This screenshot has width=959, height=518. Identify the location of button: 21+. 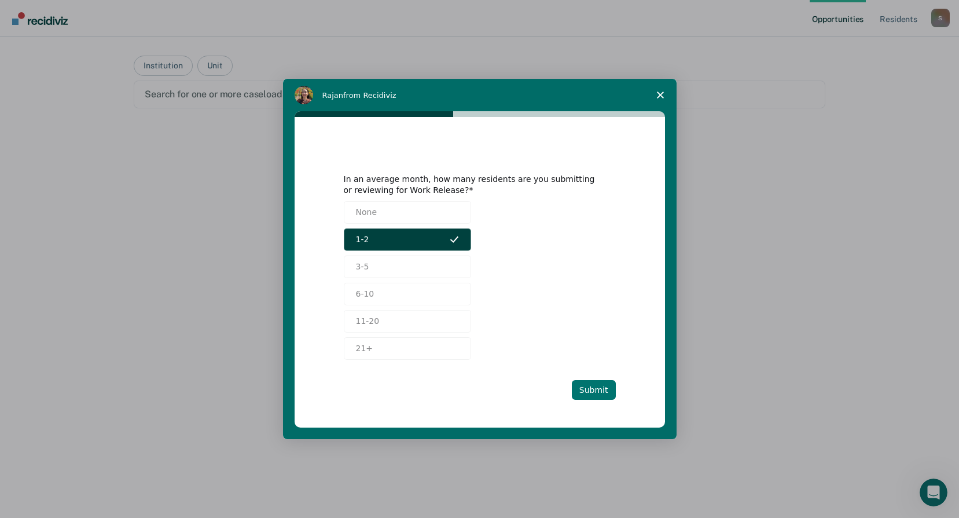
(408, 348).